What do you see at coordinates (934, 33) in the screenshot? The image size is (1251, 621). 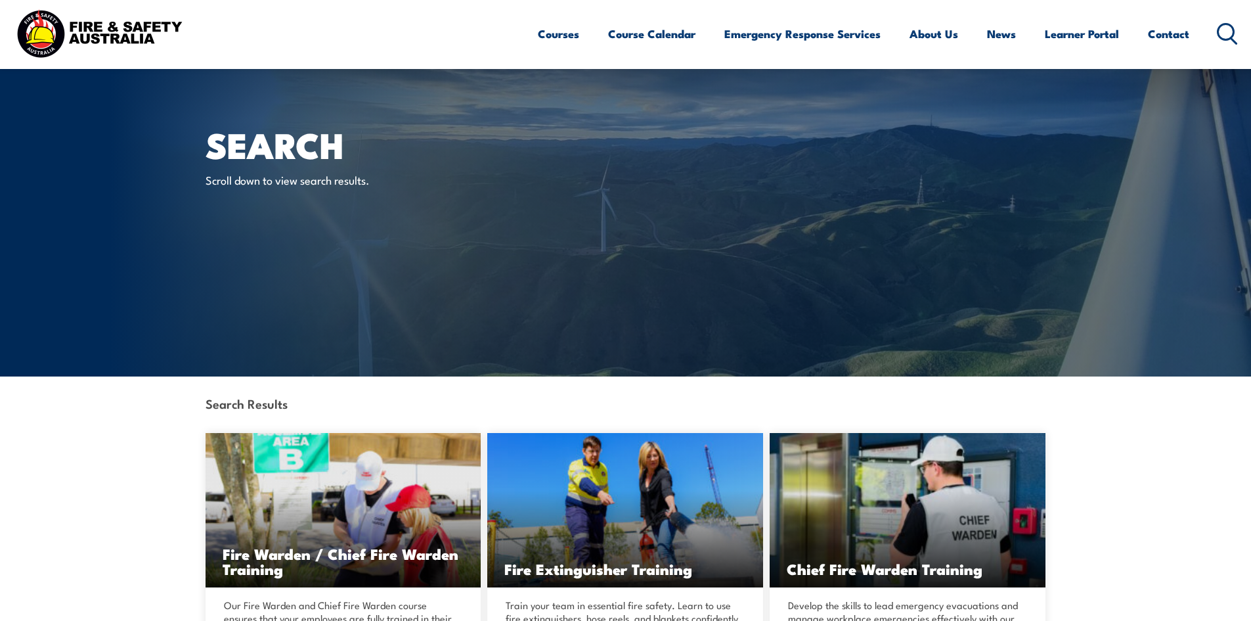 I see `a: About Us` at bounding box center [934, 33].